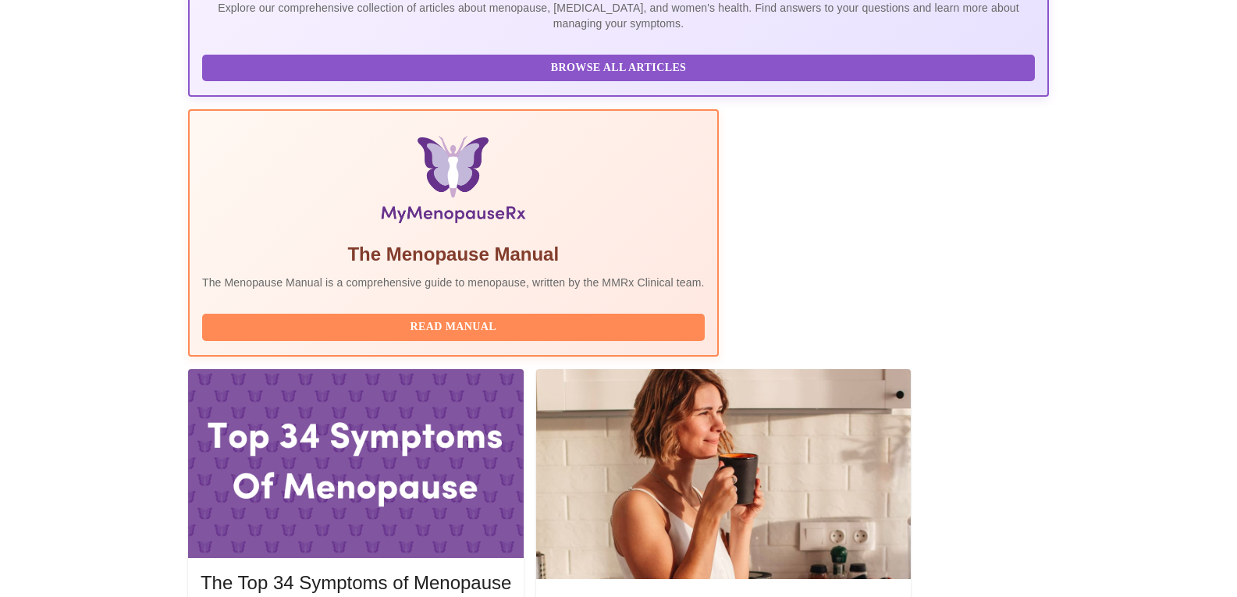  What do you see at coordinates (356, 583) in the screenshot?
I see `h5: The Top 34 Symptoms of Menopause` at bounding box center [356, 583].